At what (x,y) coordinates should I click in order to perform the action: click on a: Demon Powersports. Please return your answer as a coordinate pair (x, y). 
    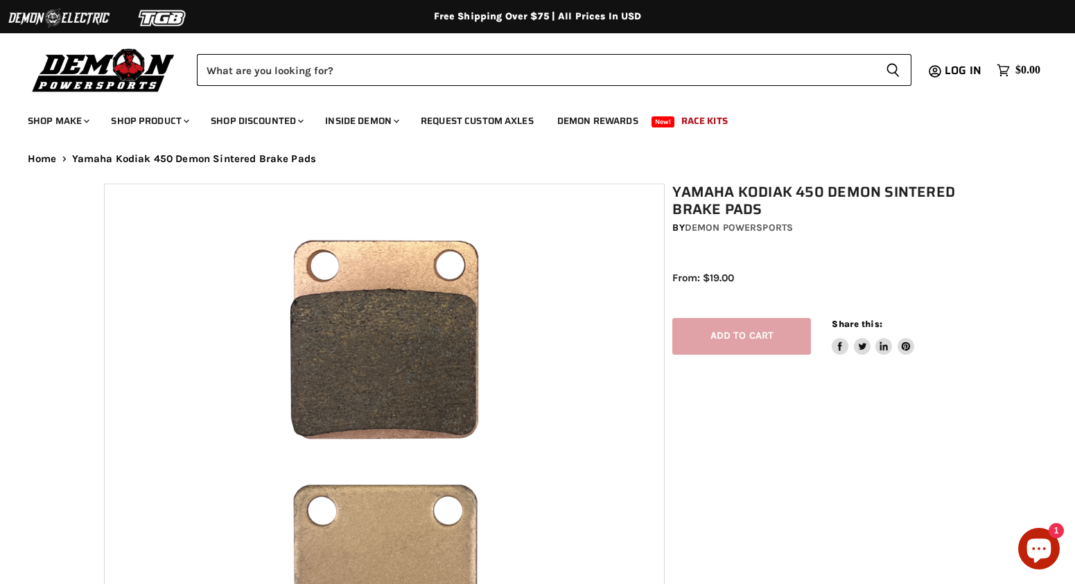
    Looking at the image, I should click on (739, 227).